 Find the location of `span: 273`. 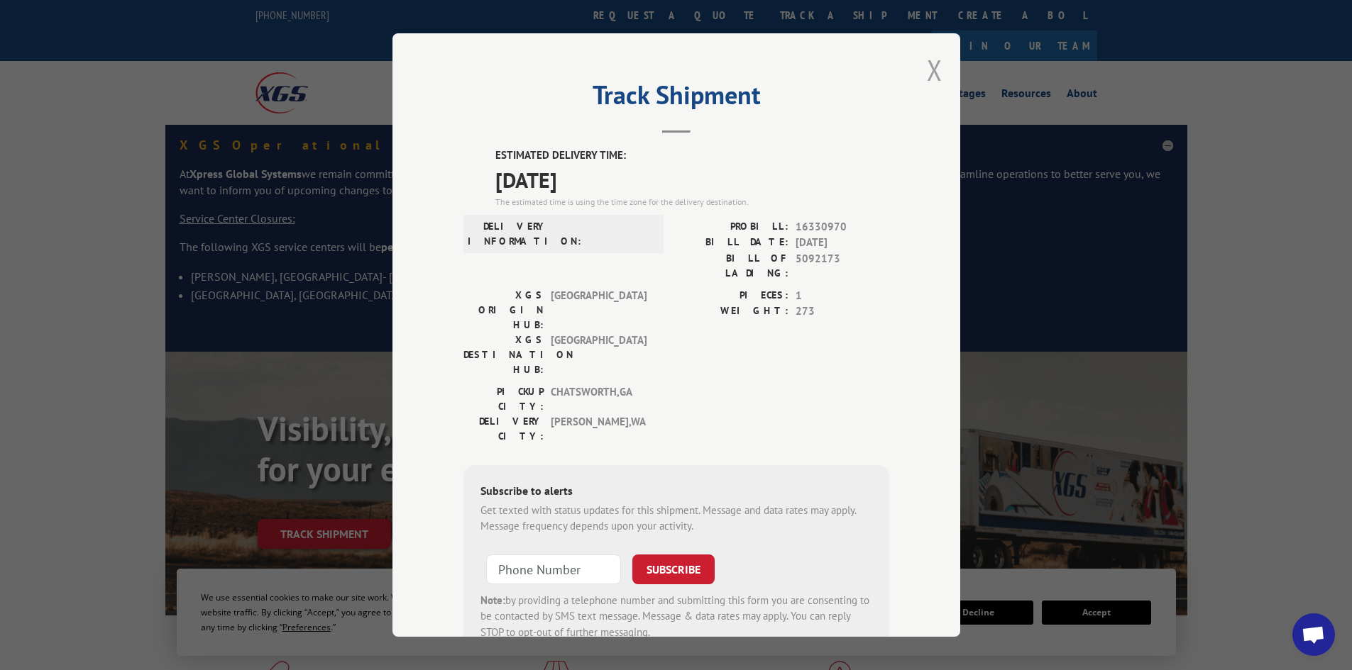

span: 273 is located at coordinates (842, 311).